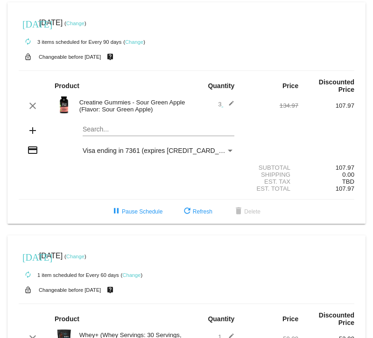 Image resolution: width=373 pixels, height=338 pixels. I want to click on span: 107.97, so click(345, 188).